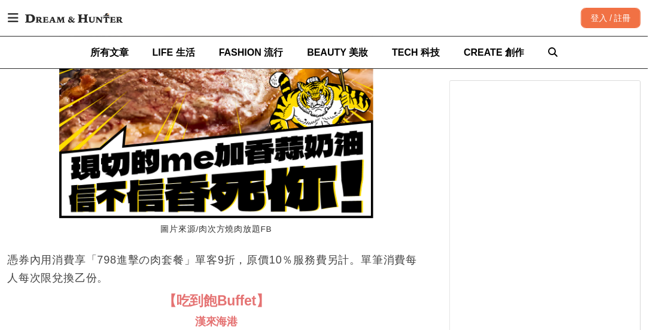  What do you see at coordinates (251, 52) in the screenshot?
I see `a: FASHION 流行` at bounding box center [251, 52].